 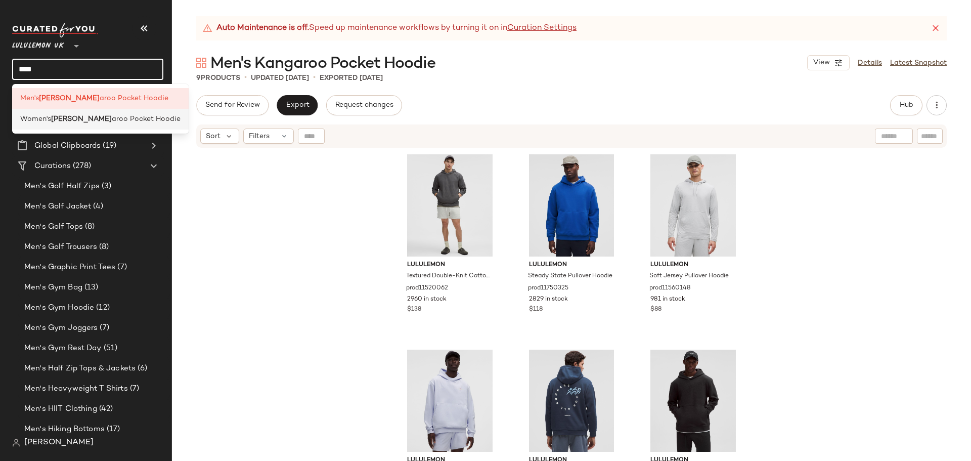 What do you see at coordinates (918, 63) in the screenshot?
I see `a: Latest Snapshot` at bounding box center [918, 63].